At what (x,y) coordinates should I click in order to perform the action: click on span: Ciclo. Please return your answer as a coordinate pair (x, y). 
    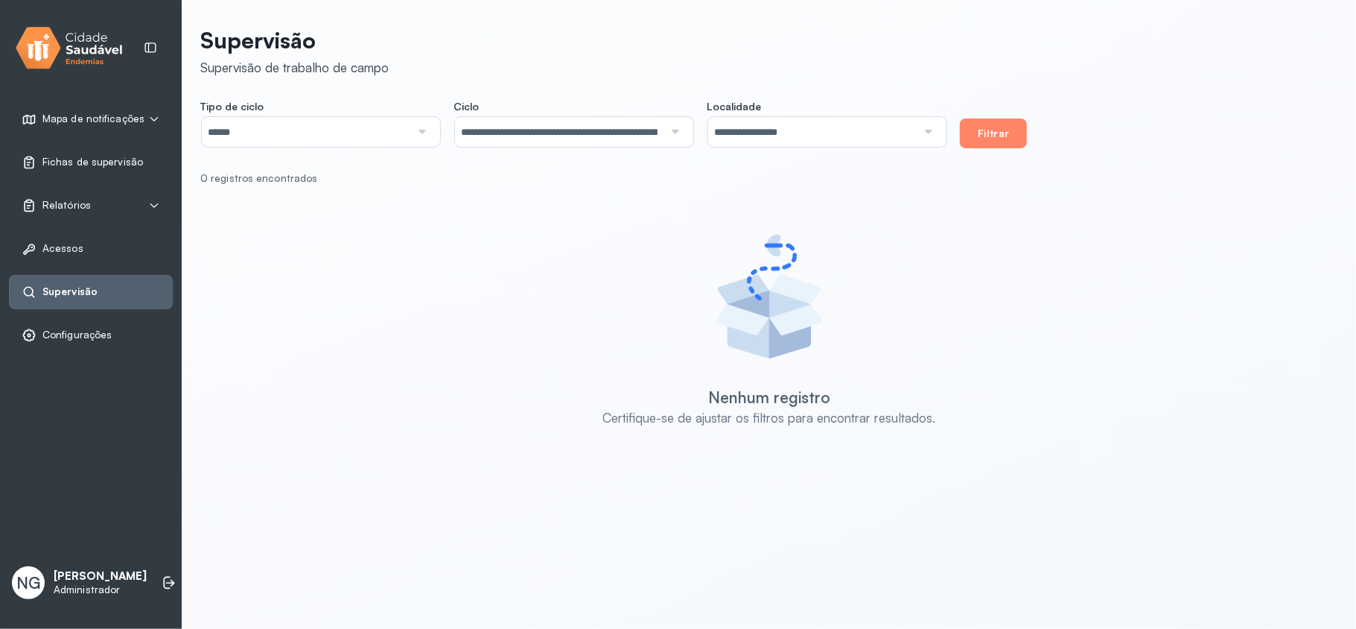
    Looking at the image, I should click on (466, 106).